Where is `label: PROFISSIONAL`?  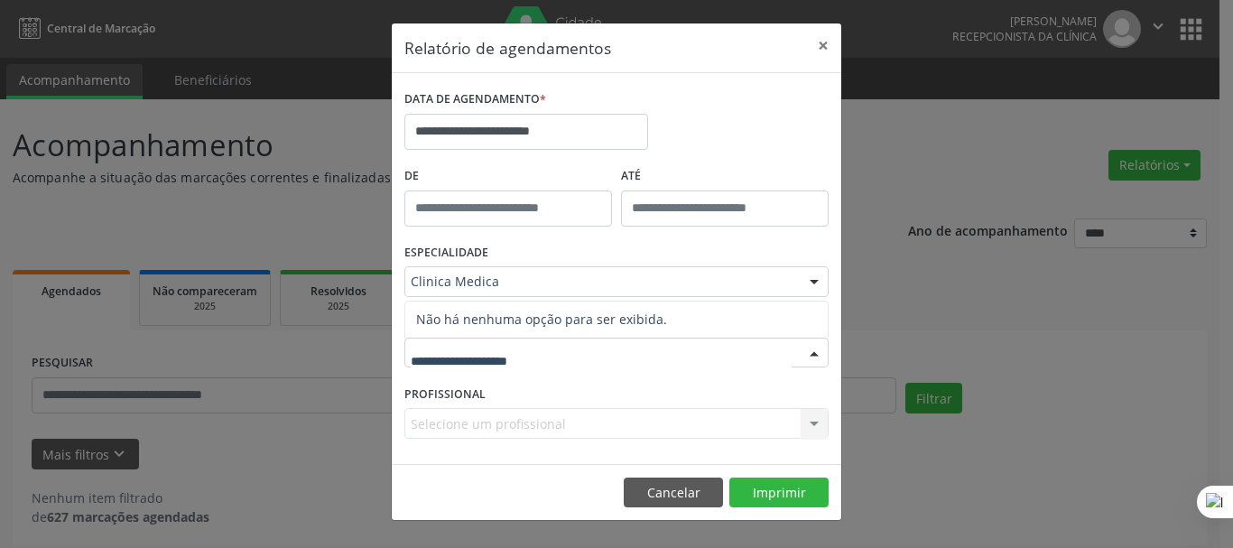 label: PROFISSIONAL is located at coordinates (445, 394).